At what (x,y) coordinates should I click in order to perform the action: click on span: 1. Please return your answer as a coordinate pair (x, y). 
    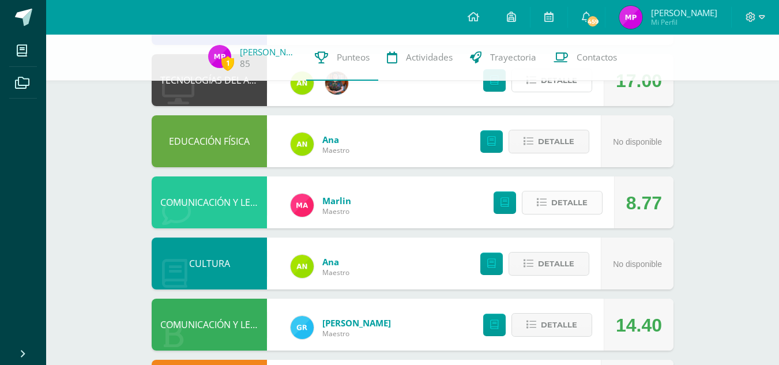
    Looking at the image, I should click on (228, 63).